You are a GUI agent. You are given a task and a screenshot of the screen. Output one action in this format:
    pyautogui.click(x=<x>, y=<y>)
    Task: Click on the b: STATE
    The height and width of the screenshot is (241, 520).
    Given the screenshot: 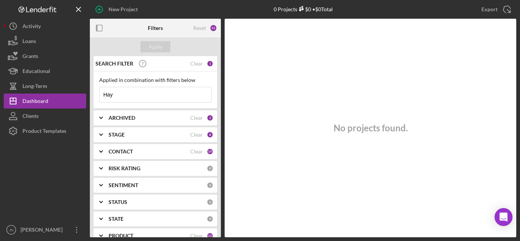 What is the action you would take?
    pyautogui.click(x=116, y=219)
    